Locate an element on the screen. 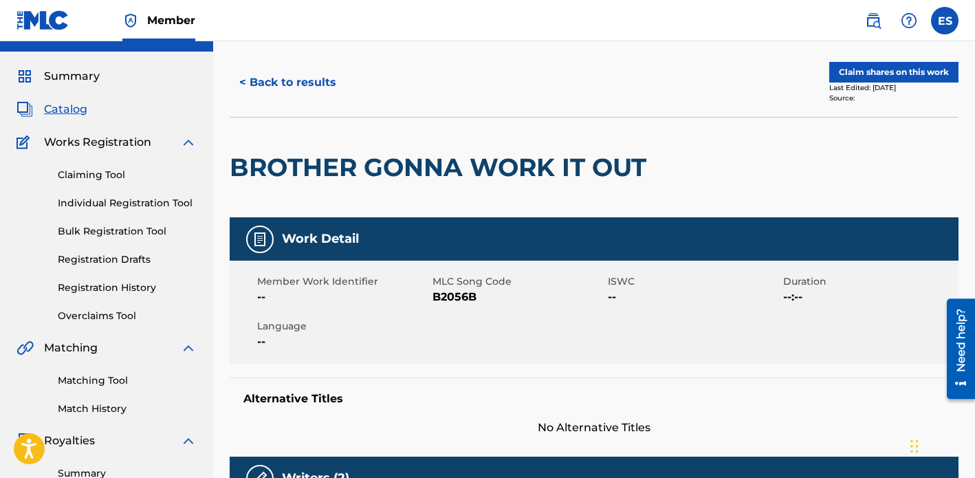  span: MLC Song Code is located at coordinates (519, 281).